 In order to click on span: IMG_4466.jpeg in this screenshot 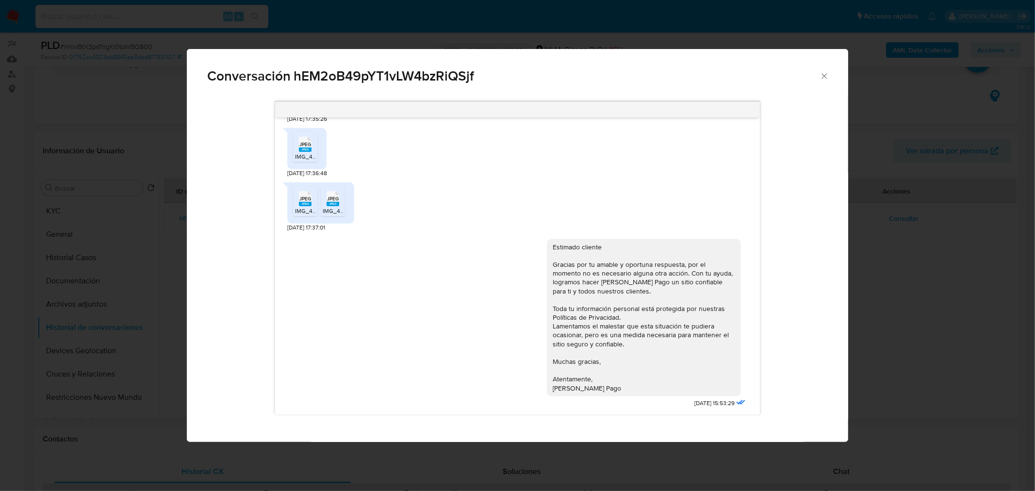, I will do `click(343, 211)`.